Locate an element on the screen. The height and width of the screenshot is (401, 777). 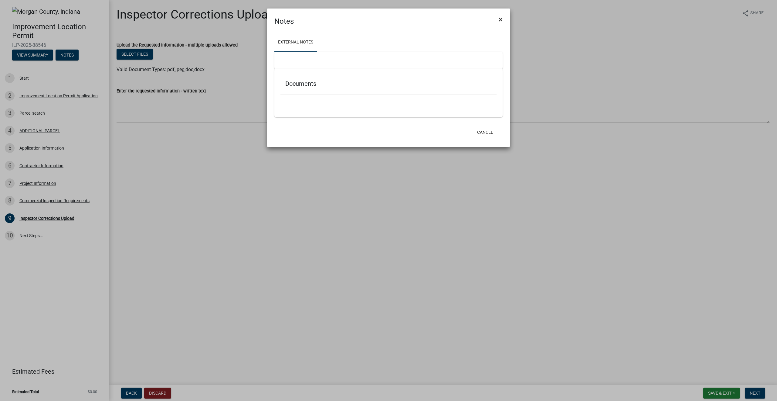
button: Close is located at coordinates (501, 19).